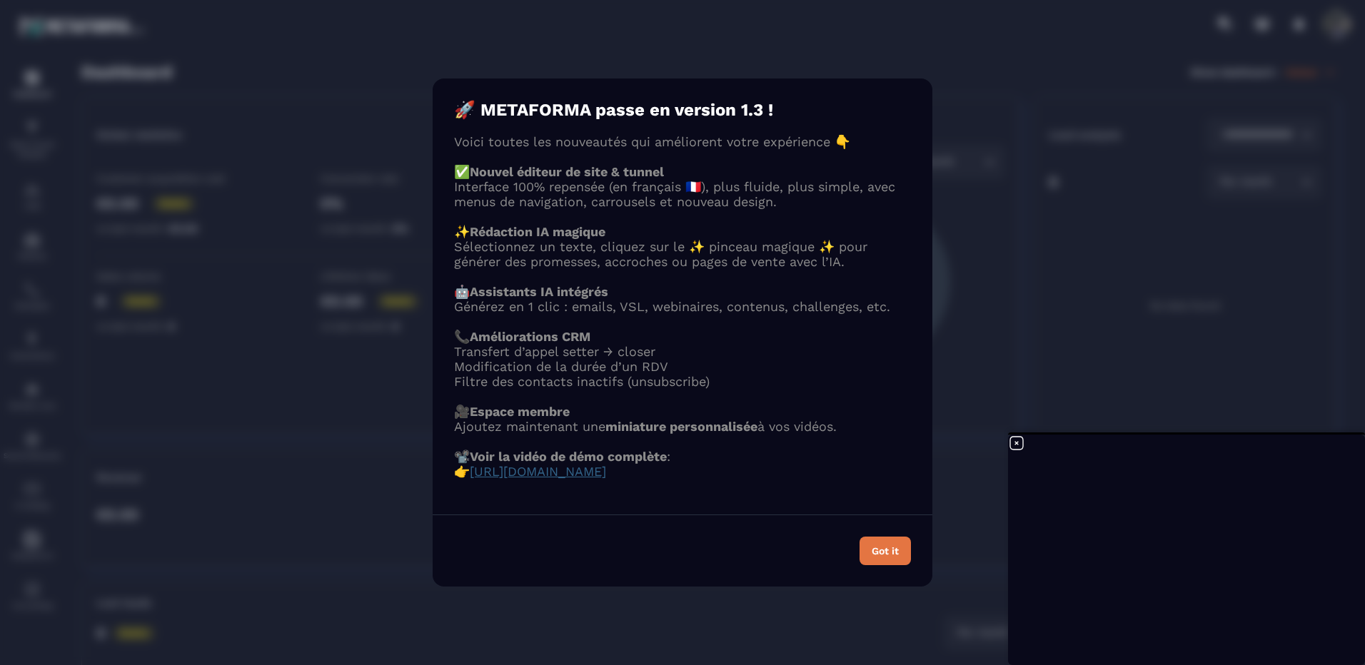 The width and height of the screenshot is (1365, 665). What do you see at coordinates (568, 456) in the screenshot?
I see `strong: Voir la vidéo de démo complète` at bounding box center [568, 456].